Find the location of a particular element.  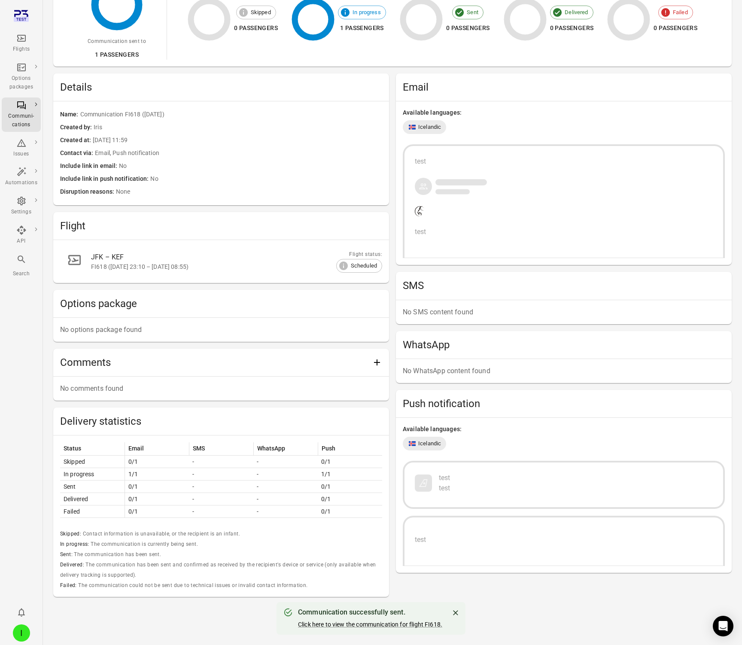

span: Skipped: is located at coordinates (71, 534).